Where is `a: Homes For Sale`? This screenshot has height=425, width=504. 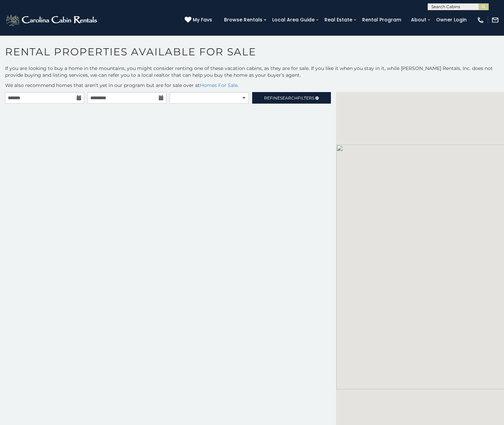
a: Homes For Sale is located at coordinates (219, 85).